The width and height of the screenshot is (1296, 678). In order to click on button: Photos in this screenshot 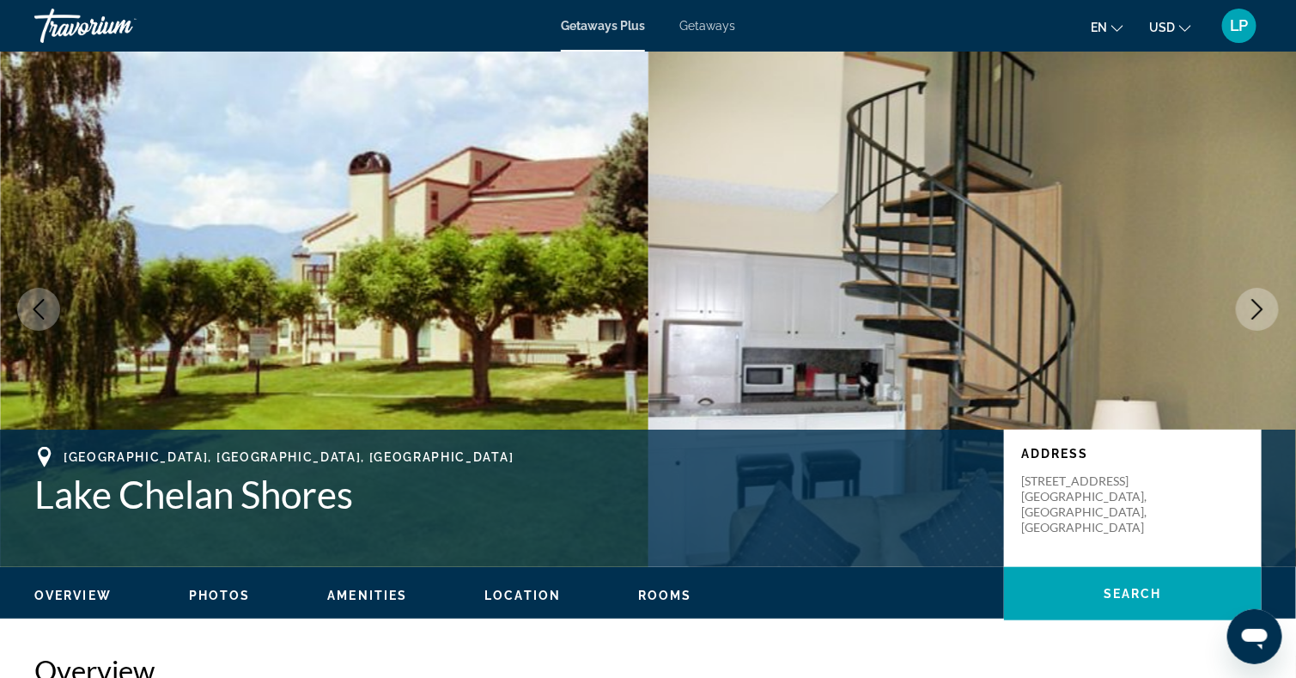, I will do `click(220, 595)`.